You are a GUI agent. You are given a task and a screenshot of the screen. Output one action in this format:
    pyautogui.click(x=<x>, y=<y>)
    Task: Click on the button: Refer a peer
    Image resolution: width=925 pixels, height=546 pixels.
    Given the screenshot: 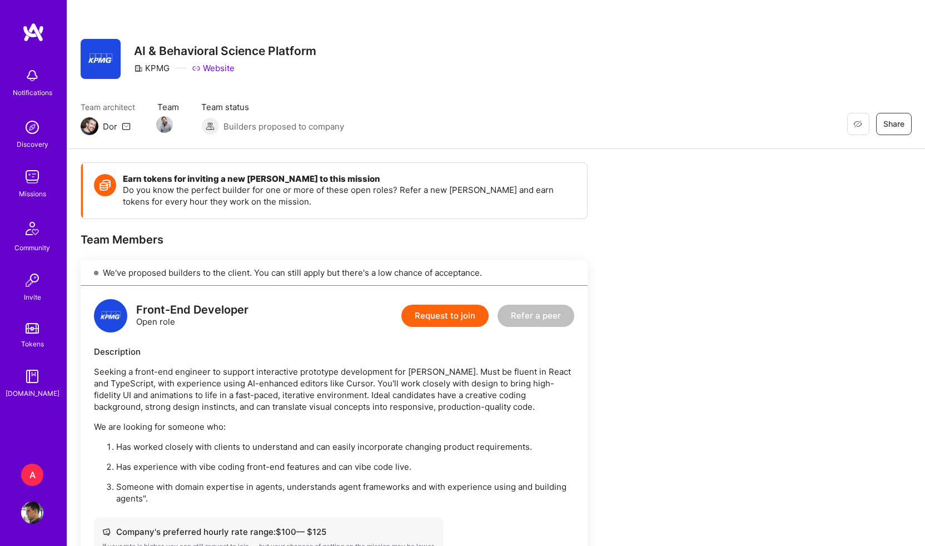 What is the action you would take?
    pyautogui.click(x=536, y=316)
    